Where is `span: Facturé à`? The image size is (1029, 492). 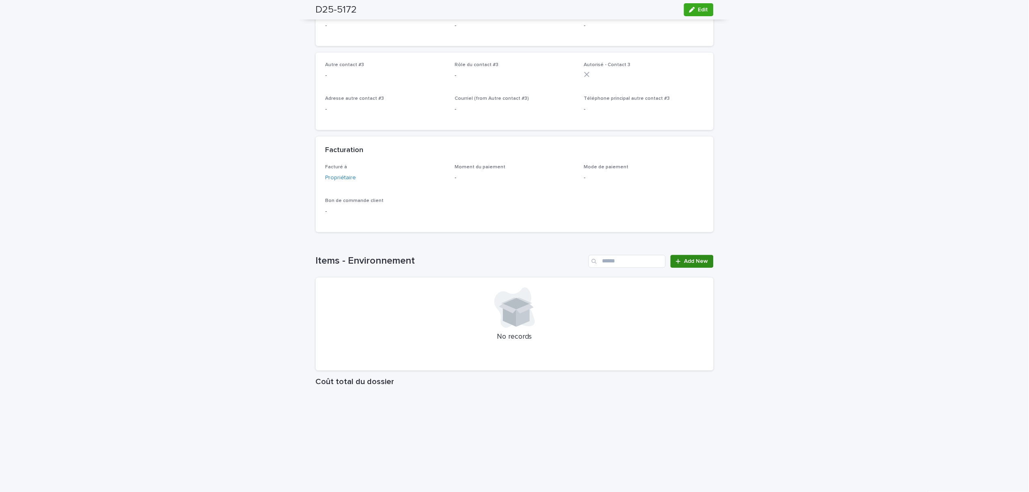 span: Facturé à is located at coordinates (336, 168).